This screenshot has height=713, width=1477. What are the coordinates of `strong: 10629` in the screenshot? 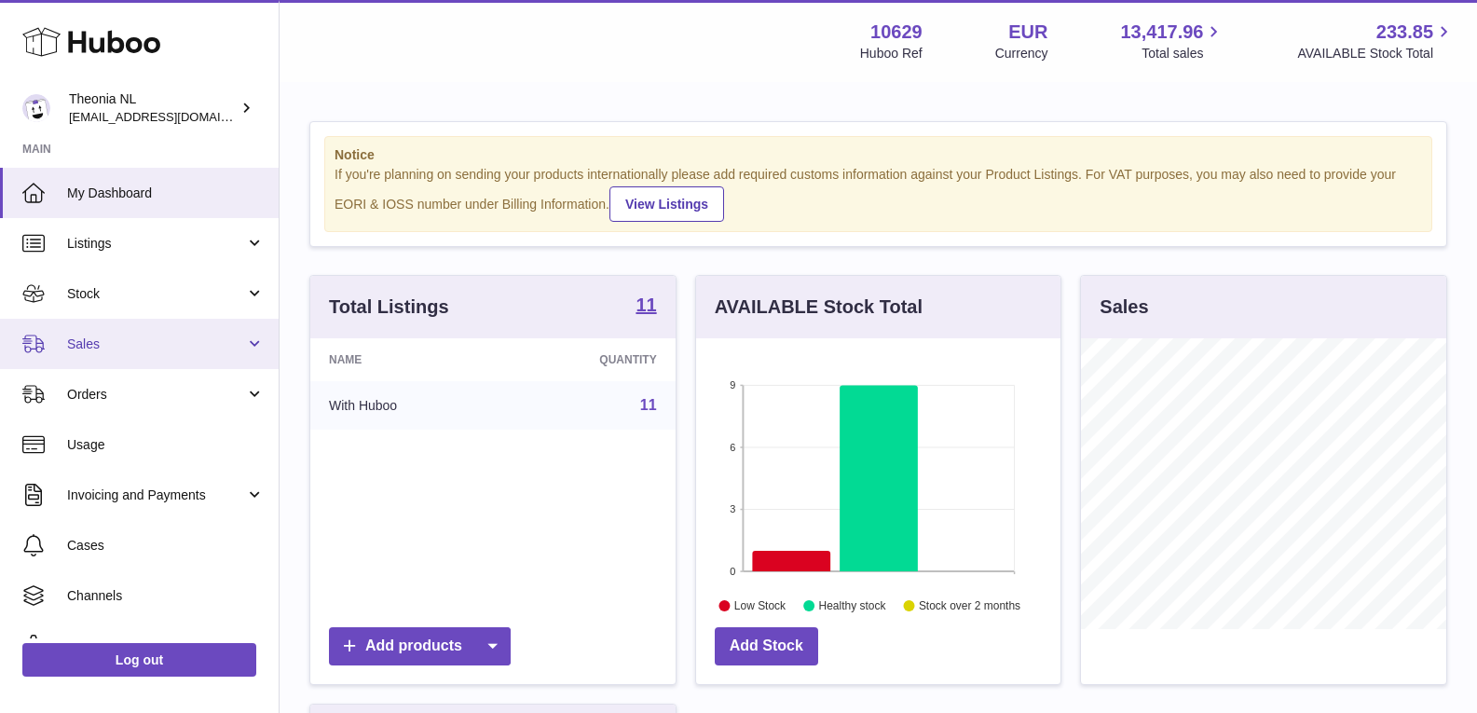 It's located at (897, 32).